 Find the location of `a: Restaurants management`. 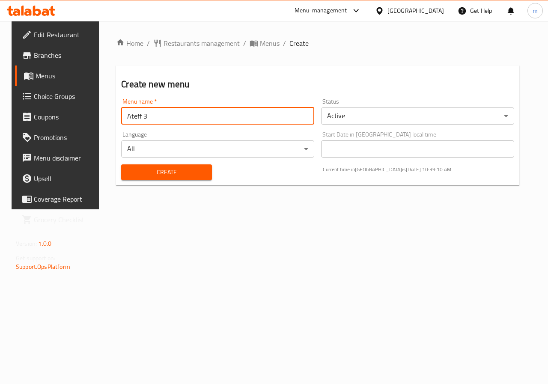

a: Restaurants management is located at coordinates (196, 43).